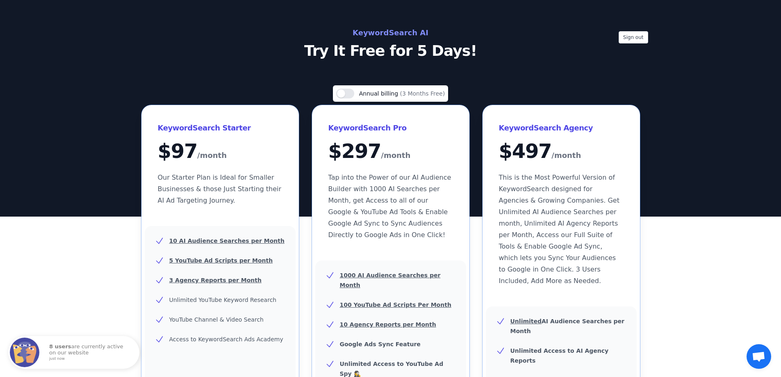 The width and height of the screenshot is (781, 377). I want to click on span: Our Starter Plan is Ideal for Smaller Businesses & those Just Starting their AI Ad Targeting Jour..., so click(220, 189).